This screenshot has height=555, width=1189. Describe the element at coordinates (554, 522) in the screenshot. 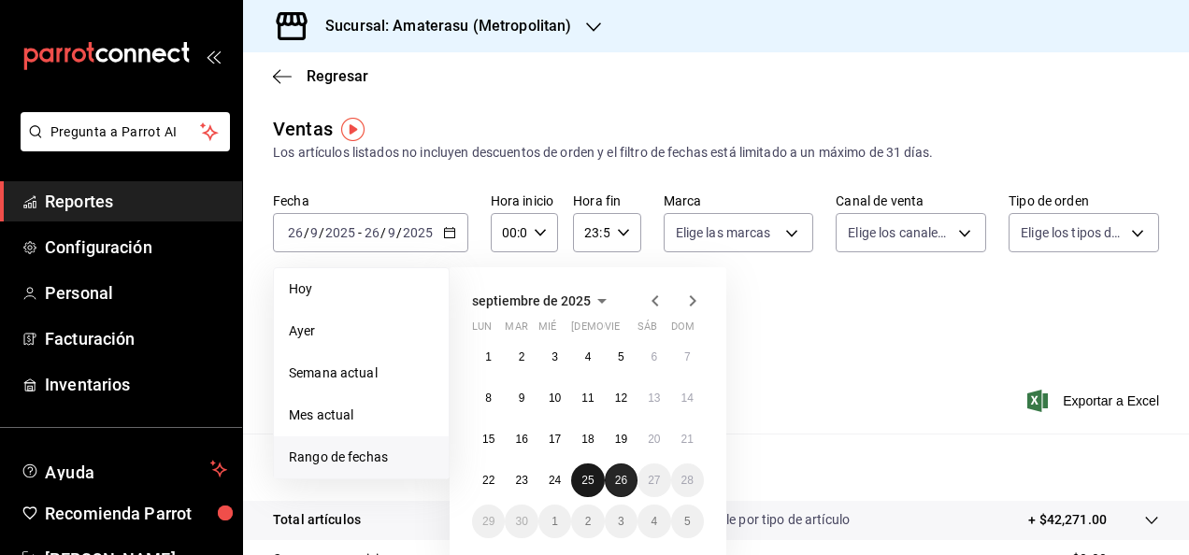

I see `button: 1 de octubre de 2025` at that location.